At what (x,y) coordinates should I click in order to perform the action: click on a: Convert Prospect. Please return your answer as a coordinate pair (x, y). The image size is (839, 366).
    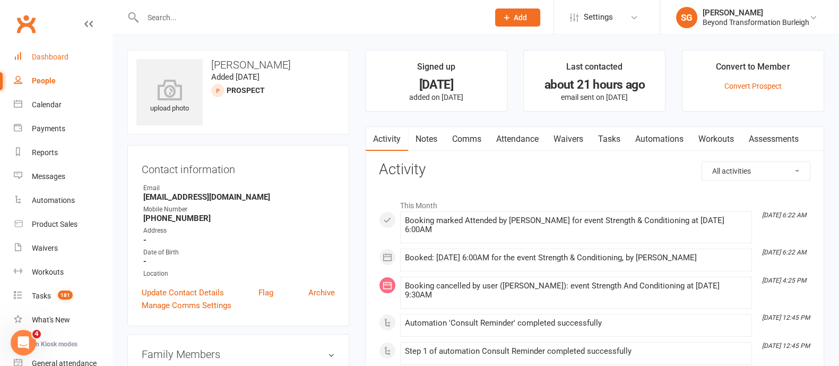
    Looking at the image, I should click on (753, 86).